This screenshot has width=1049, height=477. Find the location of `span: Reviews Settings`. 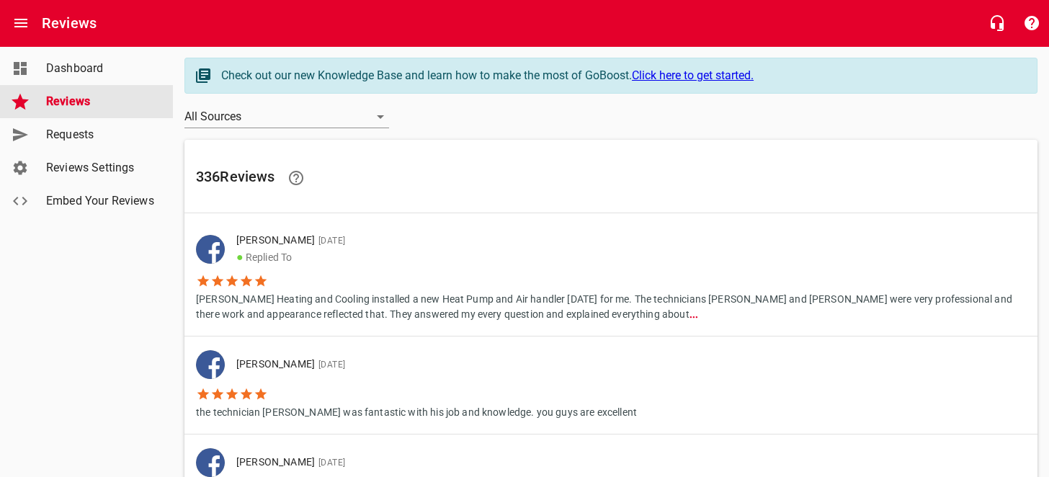

span: Reviews Settings is located at coordinates (101, 168).